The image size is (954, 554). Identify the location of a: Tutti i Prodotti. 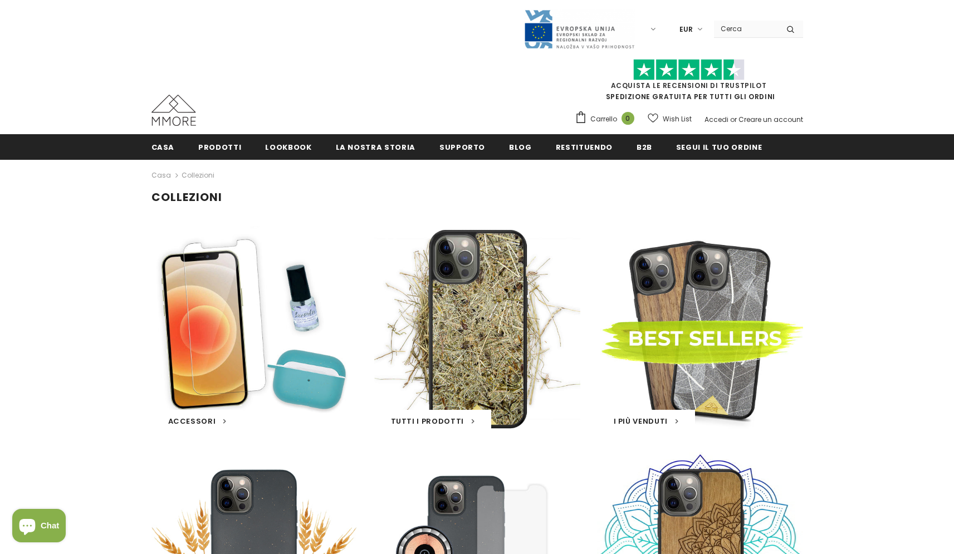
(433, 422).